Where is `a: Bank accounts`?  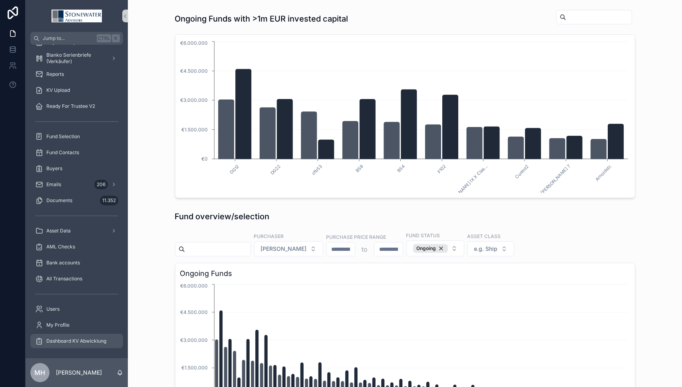 a: Bank accounts is located at coordinates (77, 263).